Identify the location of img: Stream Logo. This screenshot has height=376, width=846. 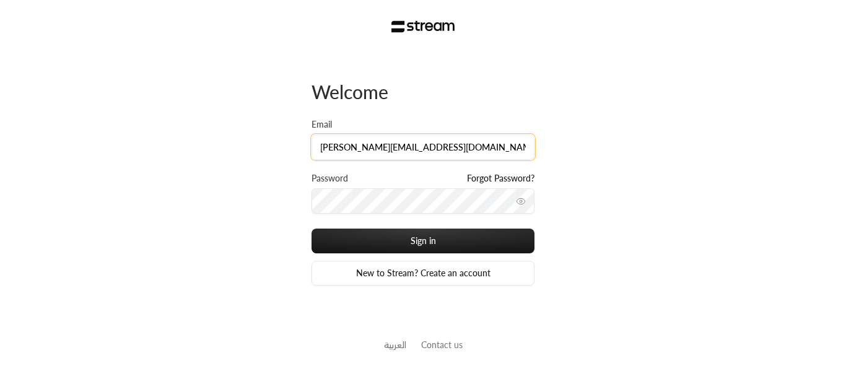
(423, 27).